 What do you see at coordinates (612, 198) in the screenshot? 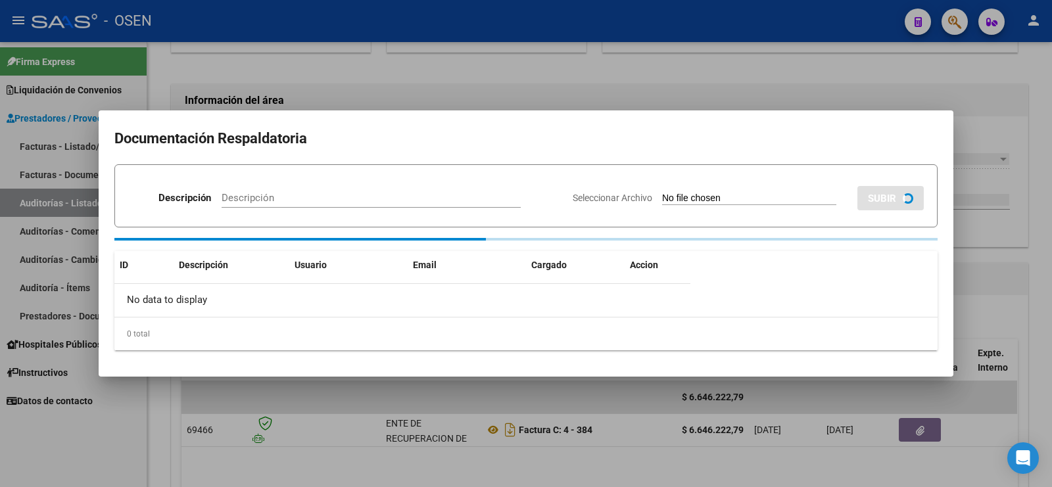
I see `span: Seleccionar Archivo` at bounding box center [612, 198].